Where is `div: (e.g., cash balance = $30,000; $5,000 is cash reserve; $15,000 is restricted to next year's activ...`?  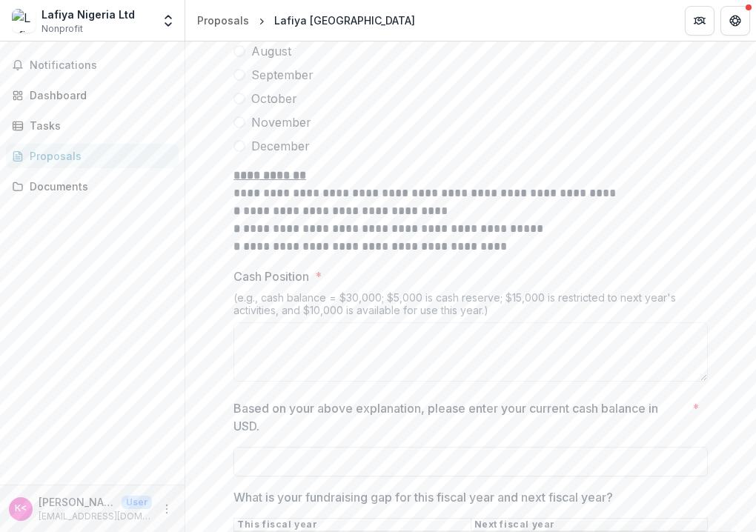 div: (e.g., cash balance = $30,000; $5,000 is cash reserve; $15,000 is restricted to next year's activ... is located at coordinates (471, 307).